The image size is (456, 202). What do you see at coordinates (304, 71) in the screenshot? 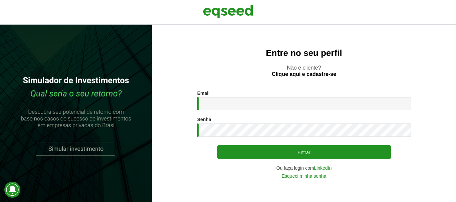
I see `p: Não é cliente?` at bounding box center [304, 71].